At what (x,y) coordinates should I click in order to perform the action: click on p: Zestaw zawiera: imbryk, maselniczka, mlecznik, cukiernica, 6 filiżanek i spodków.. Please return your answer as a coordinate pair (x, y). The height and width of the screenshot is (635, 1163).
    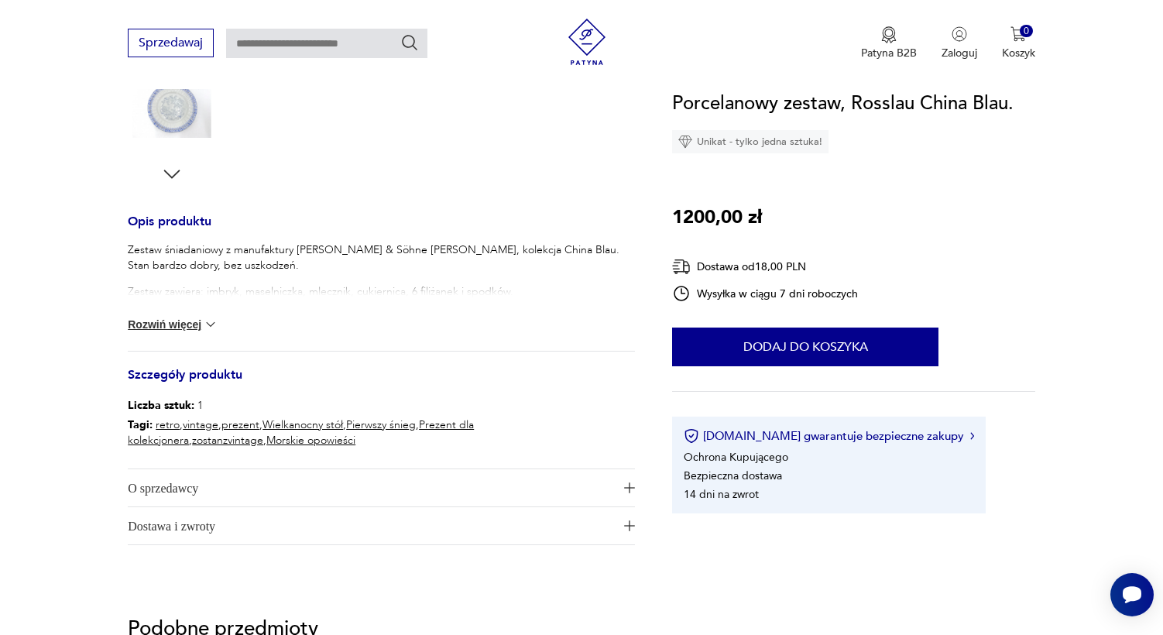
    Looking at the image, I should click on (381, 292).